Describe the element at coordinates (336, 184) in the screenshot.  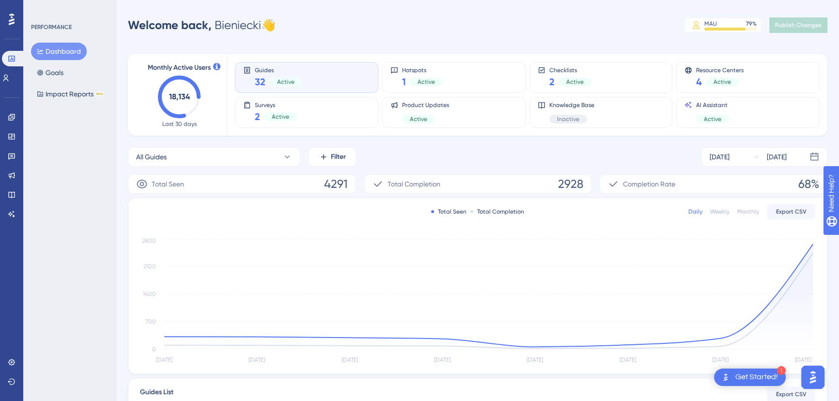
I see `span: 4291` at that location.